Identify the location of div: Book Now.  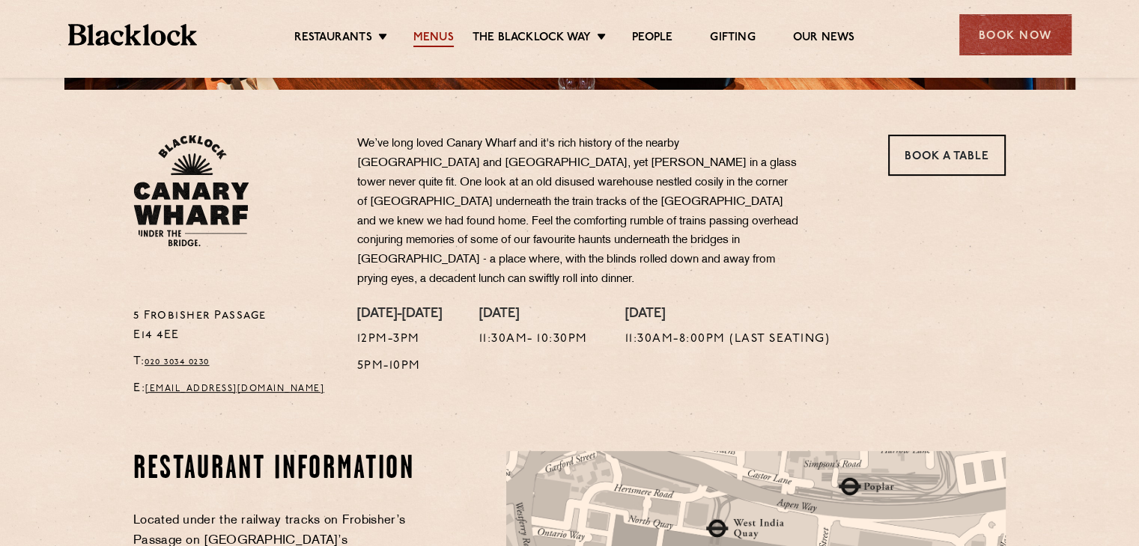
(1015, 34).